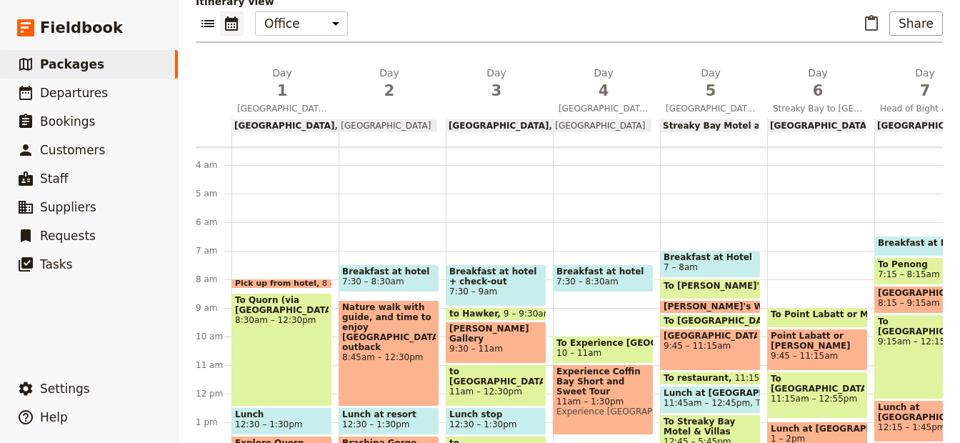 Image resolution: width=960 pixels, height=443 pixels. What do you see at coordinates (67, 121) in the screenshot?
I see `span: Bookings` at bounding box center [67, 121].